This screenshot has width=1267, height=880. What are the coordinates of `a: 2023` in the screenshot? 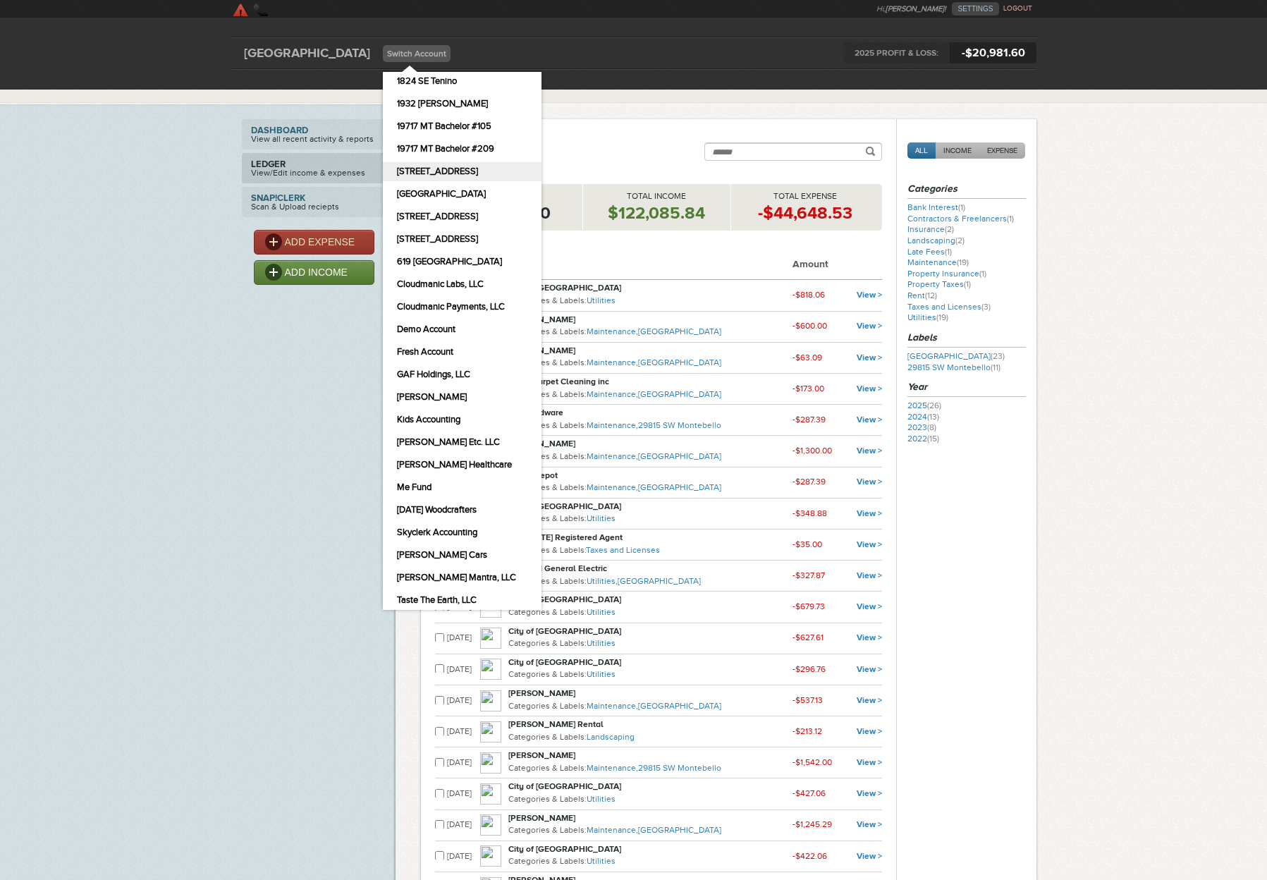 It's located at (922, 427).